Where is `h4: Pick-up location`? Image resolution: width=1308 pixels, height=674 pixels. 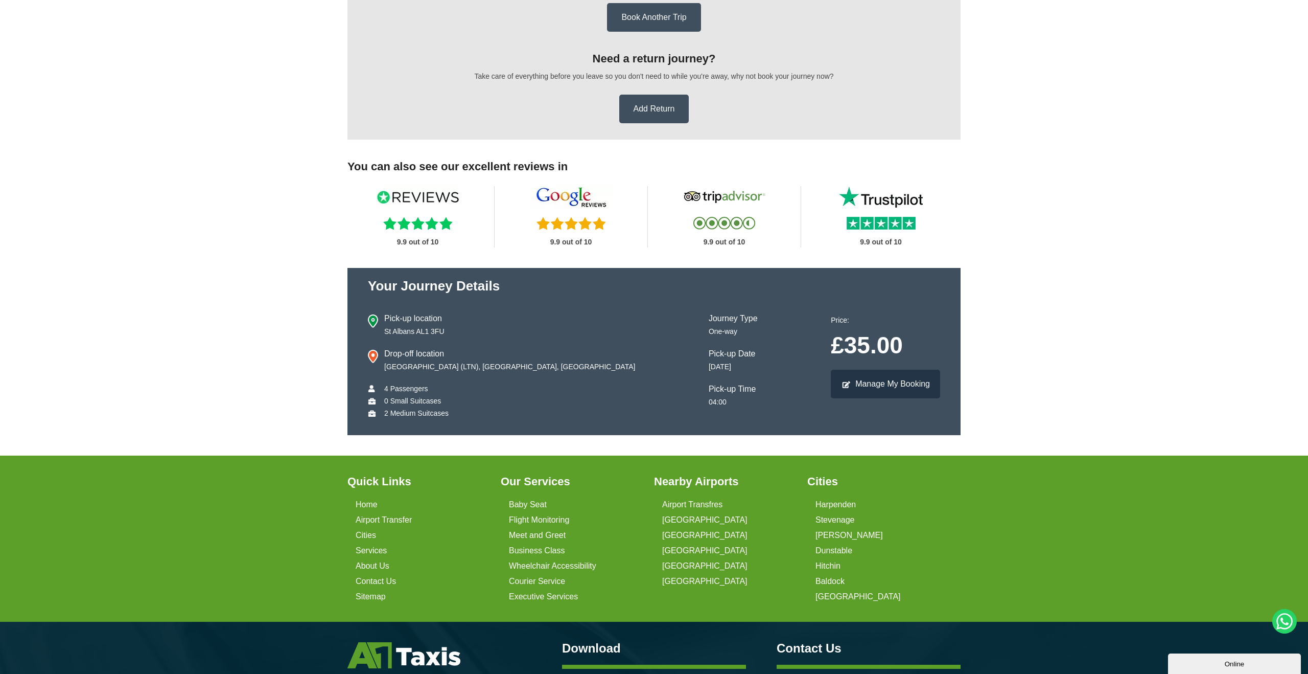 h4: Pick-up location is located at coordinates (510, 318).